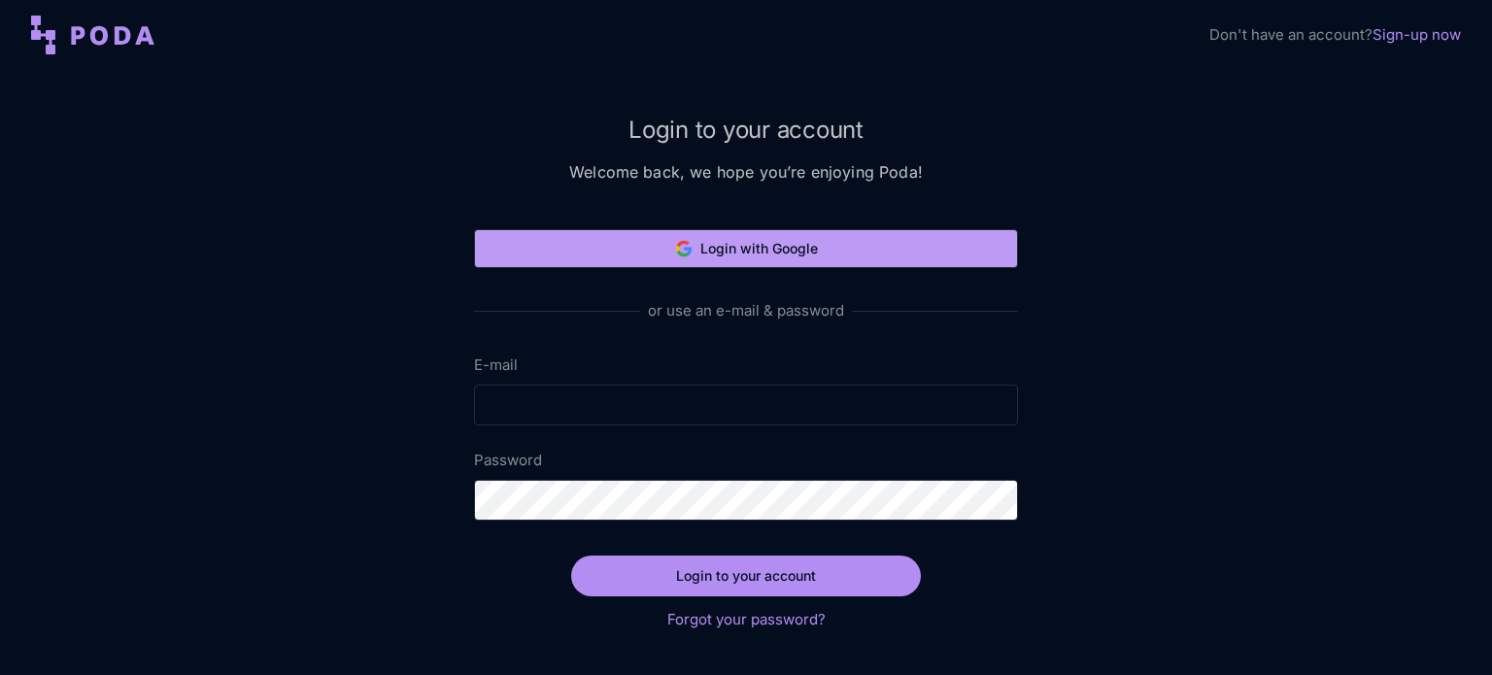 The width and height of the screenshot is (1492, 675). What do you see at coordinates (1417, 34) in the screenshot?
I see `a: Sign-up now` at bounding box center [1417, 34].